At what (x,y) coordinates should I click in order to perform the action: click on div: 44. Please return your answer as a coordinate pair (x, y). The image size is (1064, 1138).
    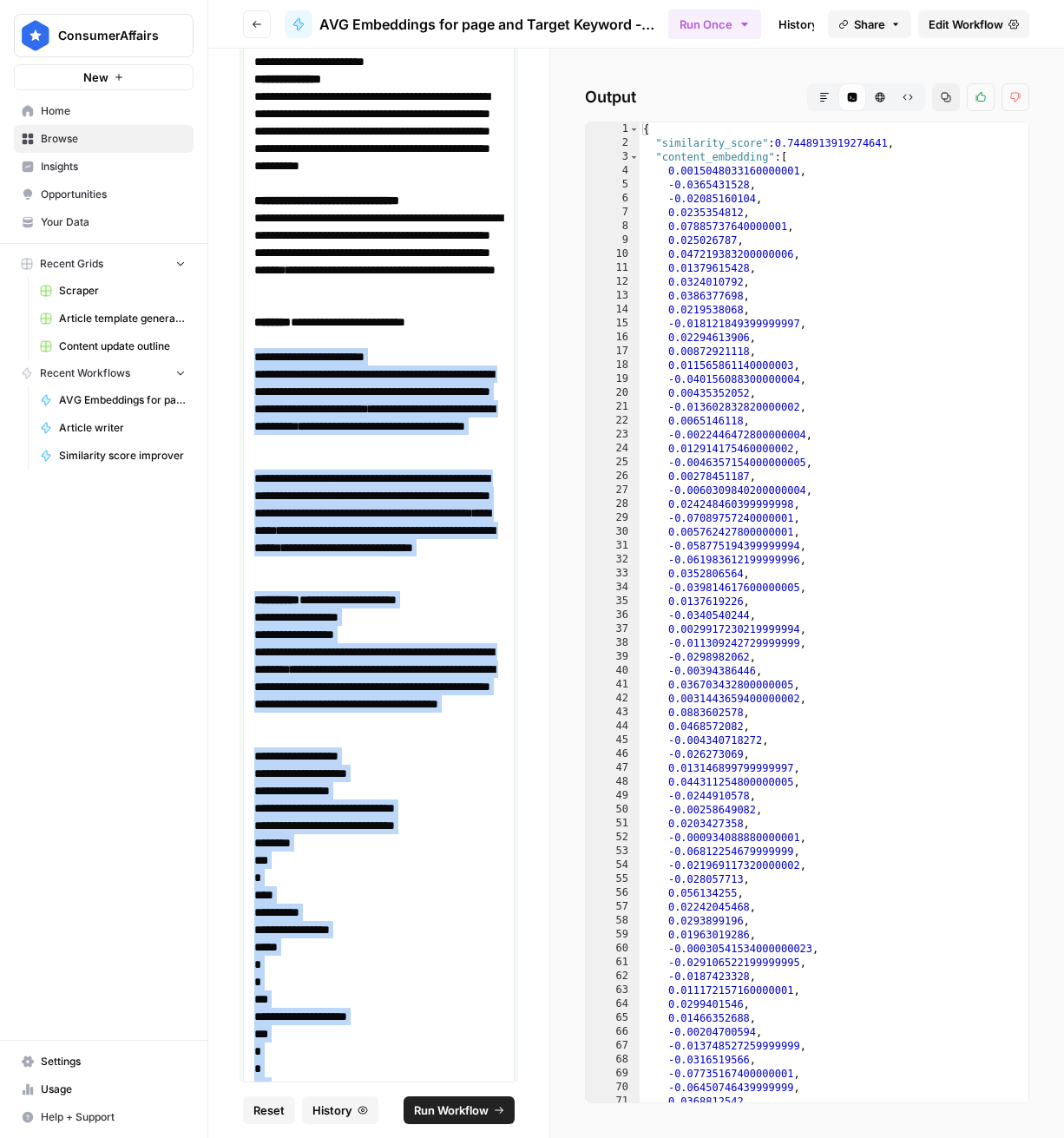
    Looking at the image, I should click on (613, 726).